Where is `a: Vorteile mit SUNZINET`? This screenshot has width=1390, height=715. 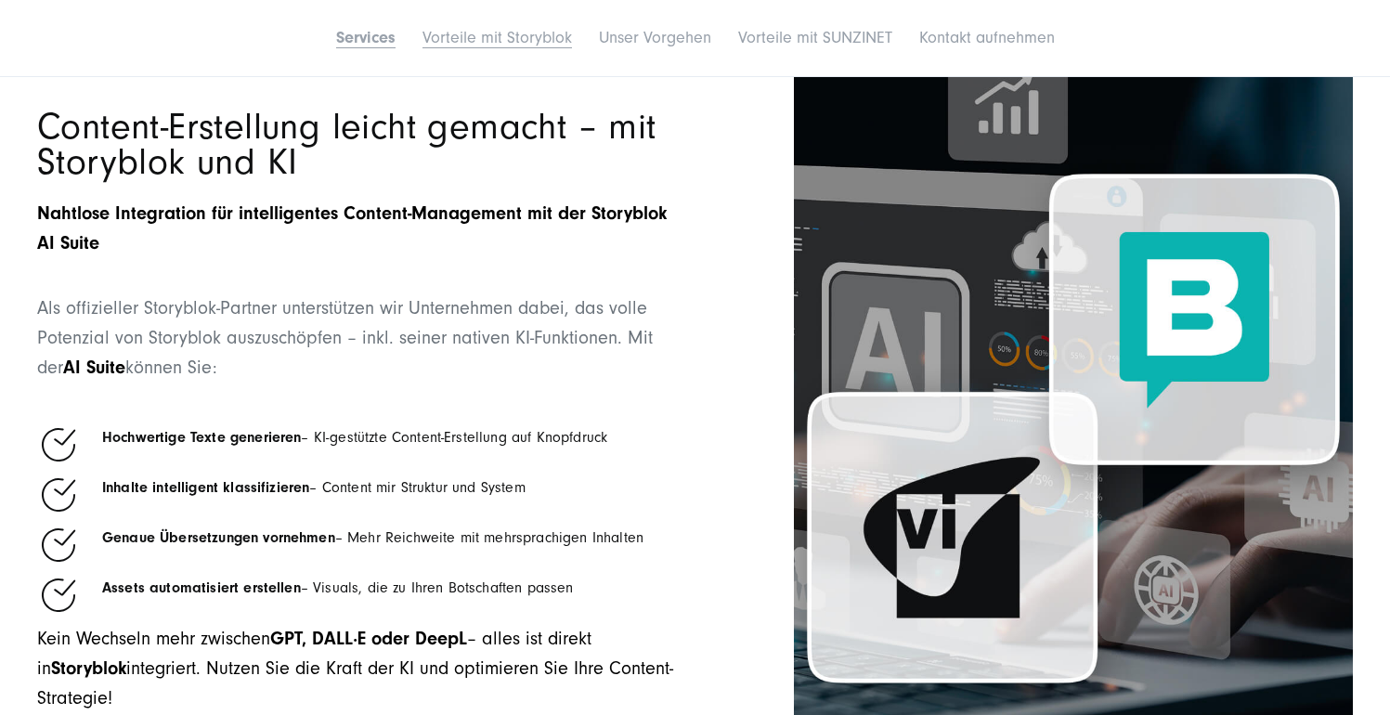
a: Vorteile mit SUNZINET is located at coordinates (815, 37).